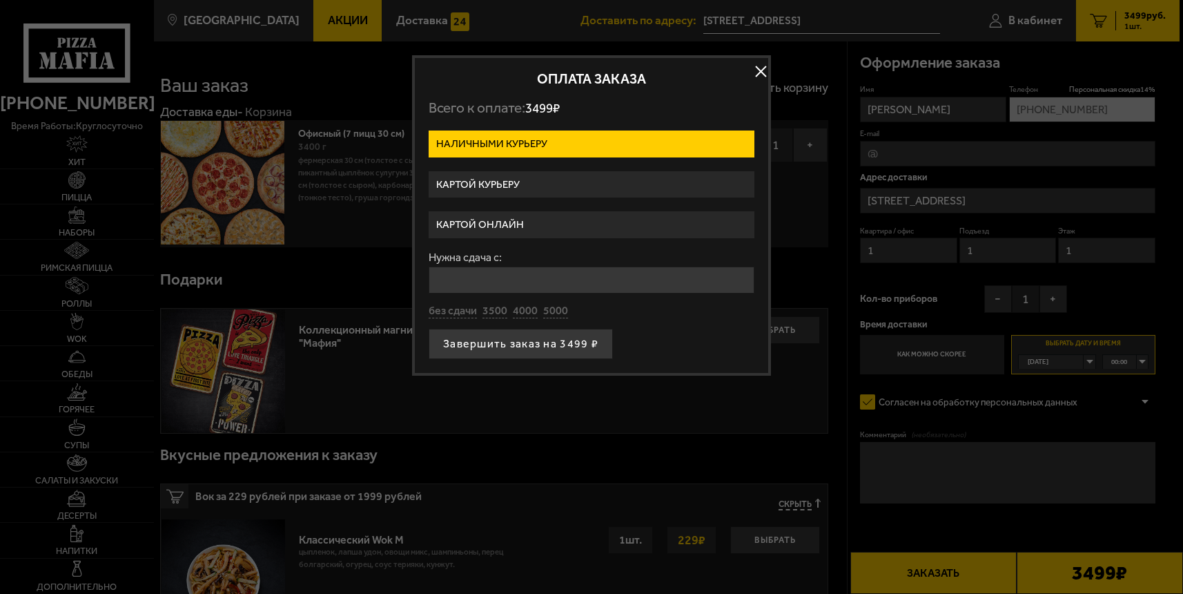  I want to click on button: без сдачи, so click(453, 311).